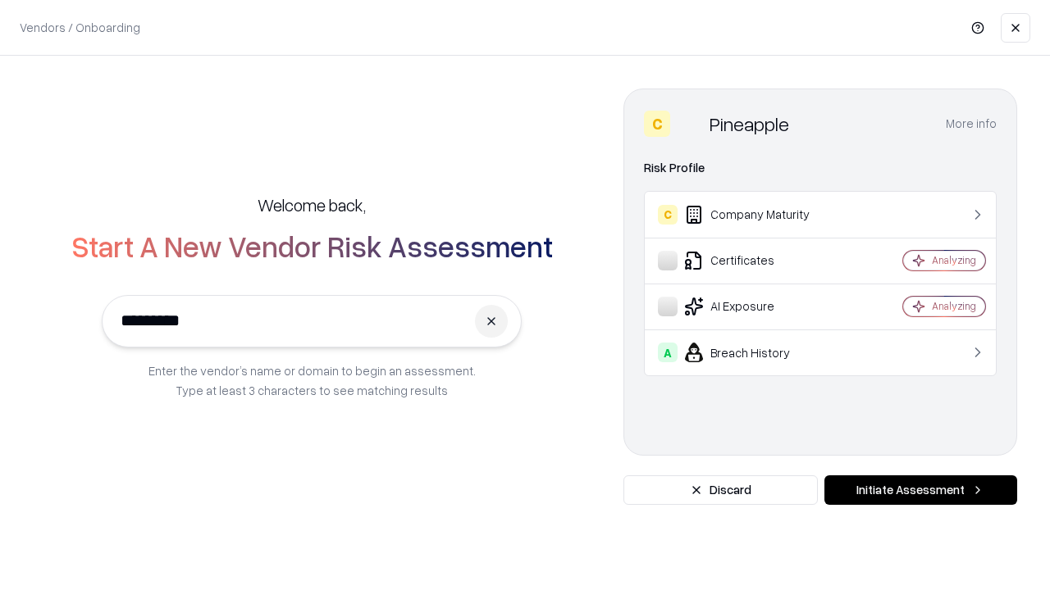 The height and width of the screenshot is (590, 1050). Describe the element at coordinates (312, 246) in the screenshot. I see `h2: Start A New Vendor Risk Assessment` at that location.